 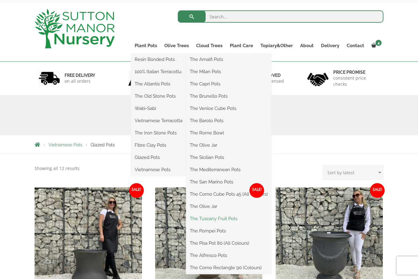 I want to click on a: Fibre Clay Pots, so click(x=159, y=145).